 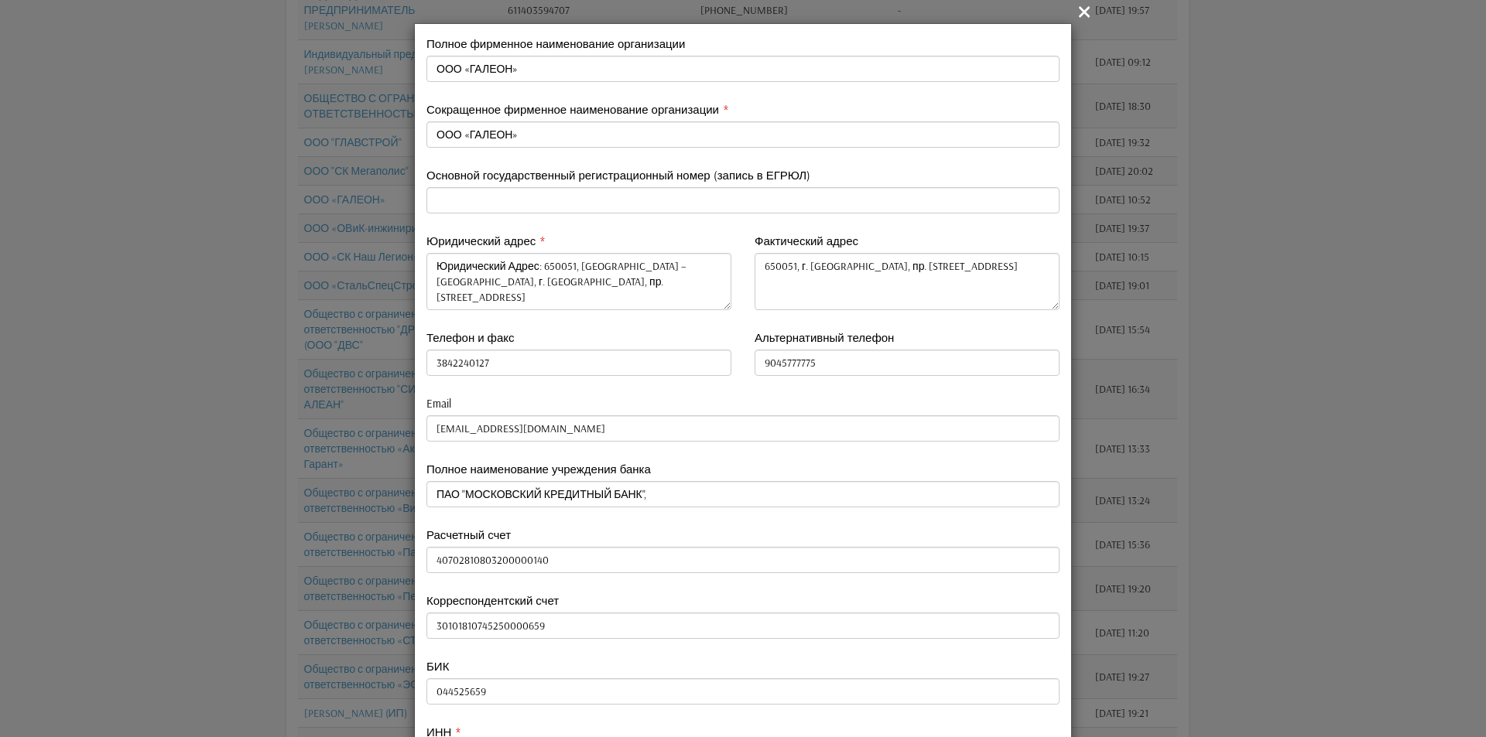 I want to click on label: Полное наименование учреждения банка, so click(x=539, y=469).